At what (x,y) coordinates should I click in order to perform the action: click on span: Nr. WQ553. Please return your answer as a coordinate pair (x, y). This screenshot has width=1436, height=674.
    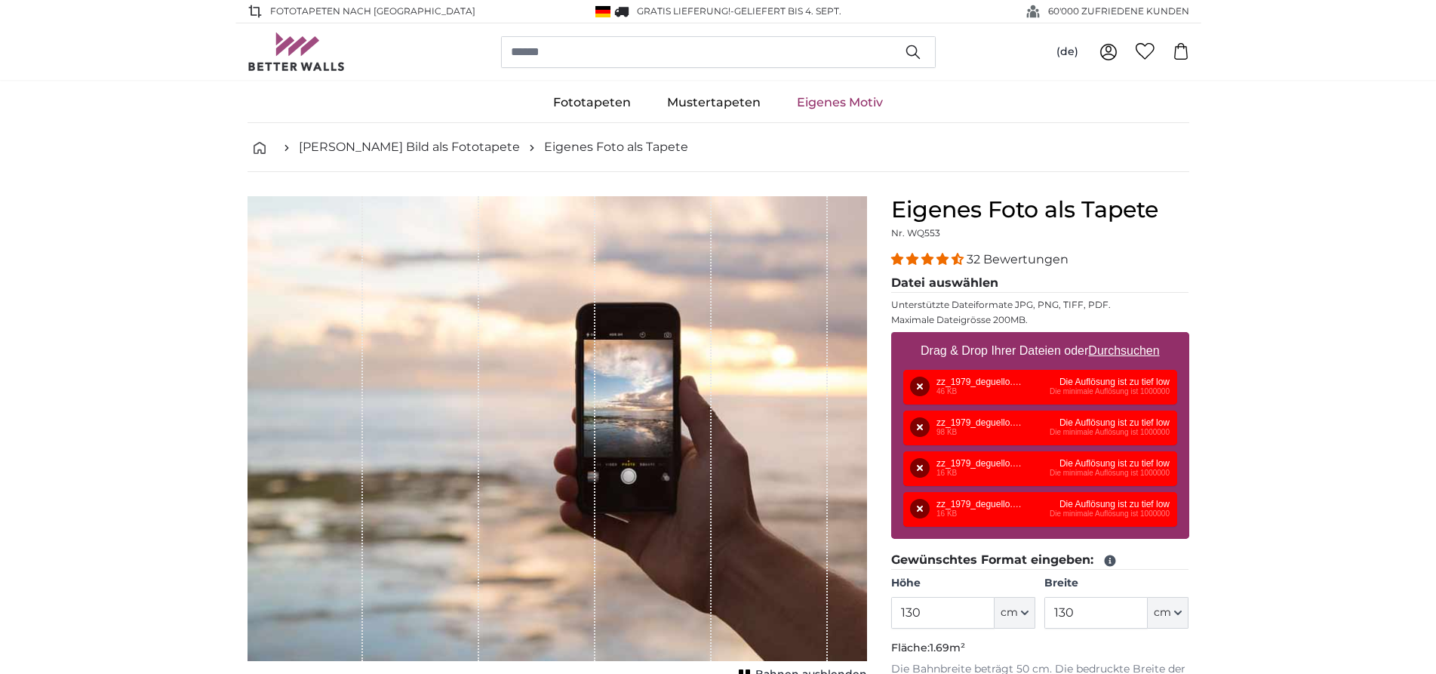
    Looking at the image, I should click on (915, 232).